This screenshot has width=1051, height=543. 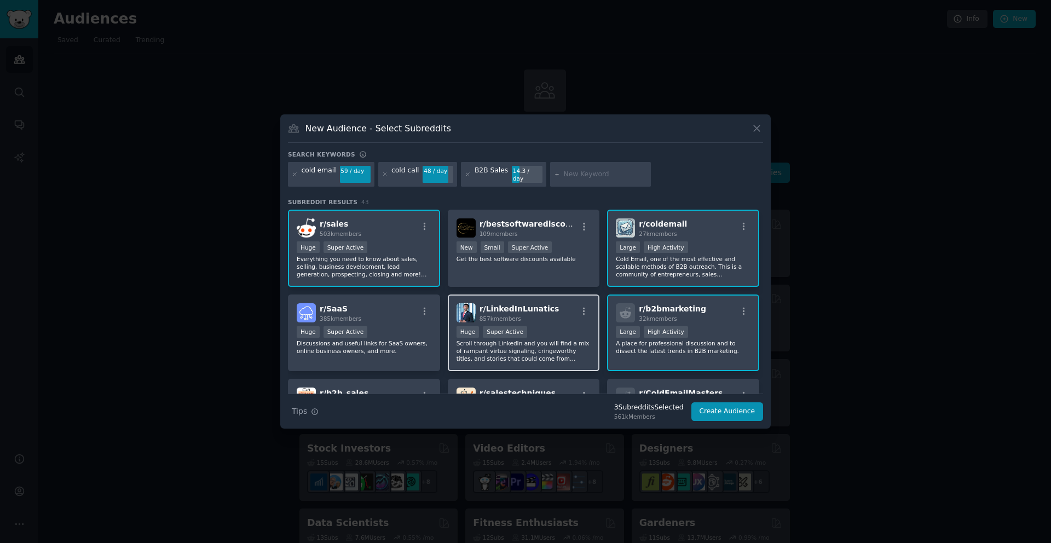 I want to click on div: cold email, so click(x=319, y=175).